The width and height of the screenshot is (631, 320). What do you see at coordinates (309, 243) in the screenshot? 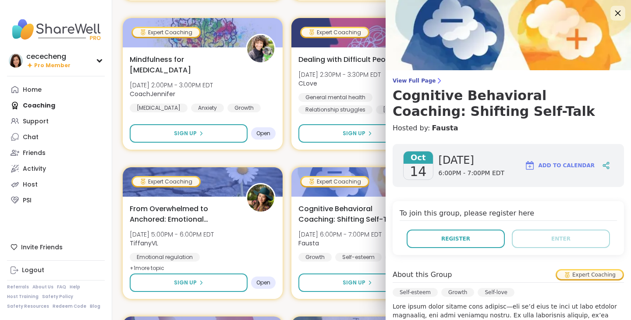
I see `b: Fausta` at bounding box center [309, 243].